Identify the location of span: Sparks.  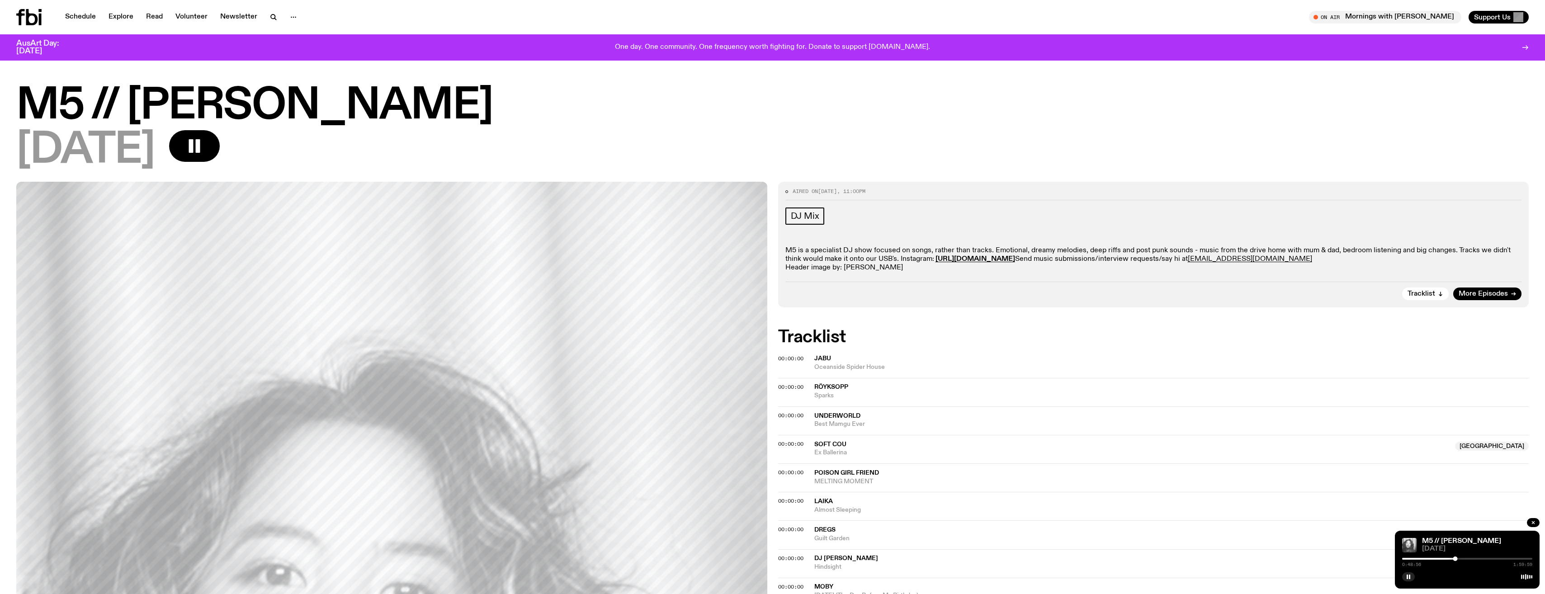
(1172, 396).